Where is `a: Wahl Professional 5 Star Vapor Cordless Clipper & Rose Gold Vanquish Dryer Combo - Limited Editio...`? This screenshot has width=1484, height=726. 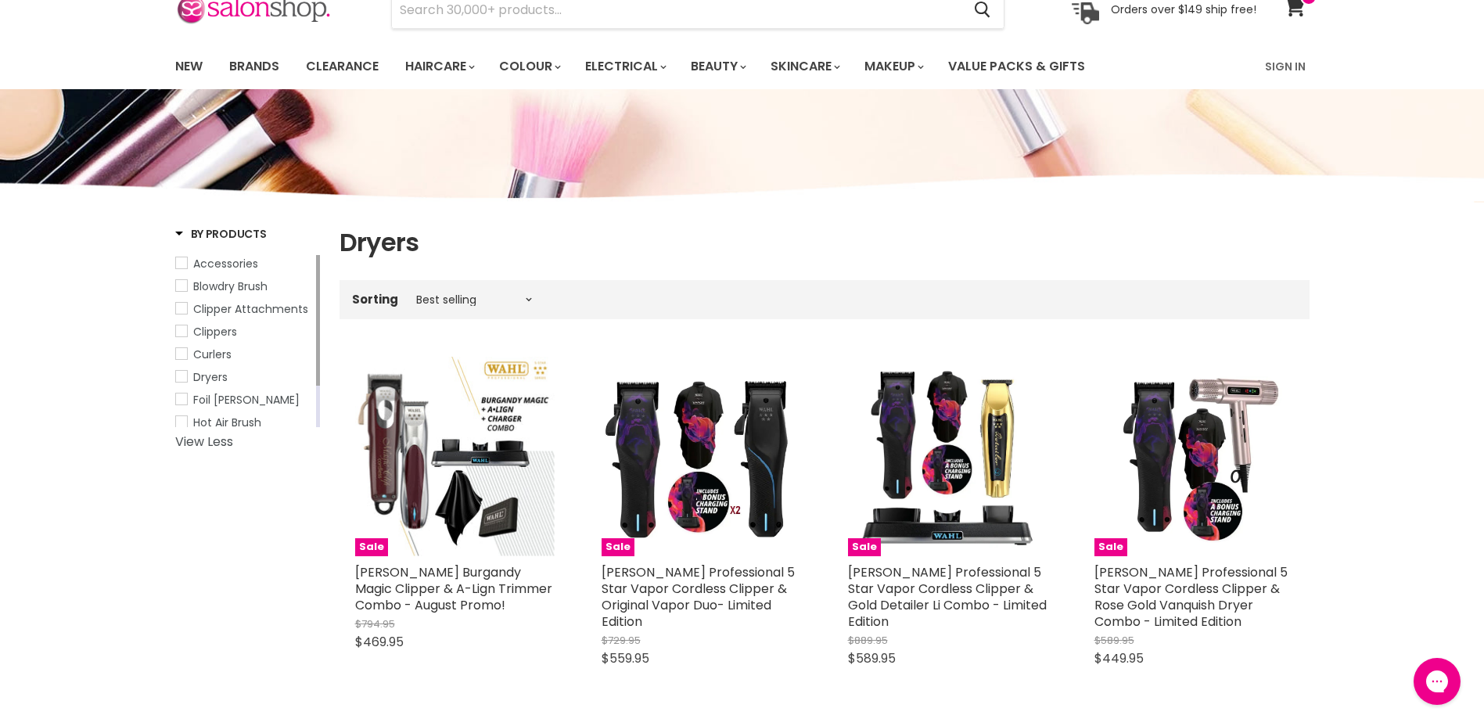 a: Wahl Professional 5 Star Vapor Cordless Clipper & Rose Gold Vanquish Dryer Combo - Limited Editio... is located at coordinates (1194, 456).